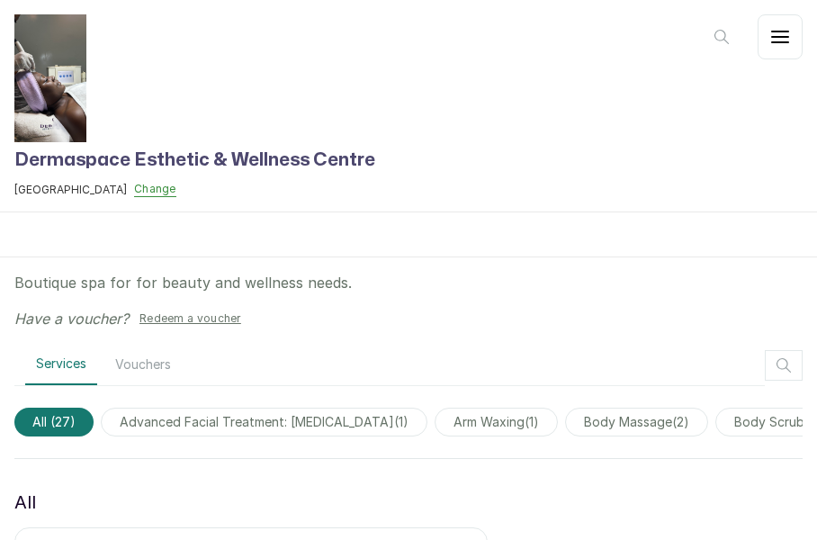 This screenshot has width=817, height=540. I want to click on span: body massage(2), so click(636, 422).